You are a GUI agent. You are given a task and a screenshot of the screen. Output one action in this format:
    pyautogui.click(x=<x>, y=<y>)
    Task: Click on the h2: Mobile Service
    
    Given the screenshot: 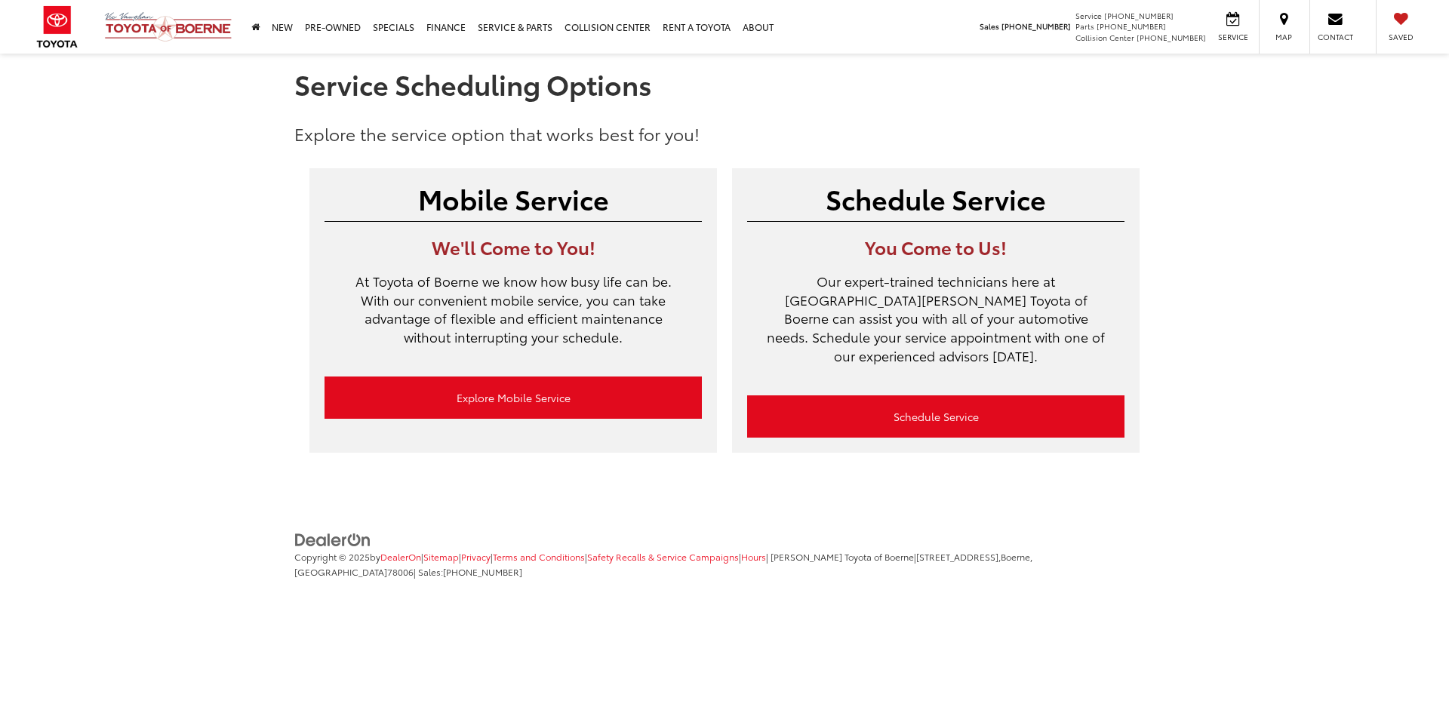 What is the action you would take?
    pyautogui.click(x=513, y=198)
    